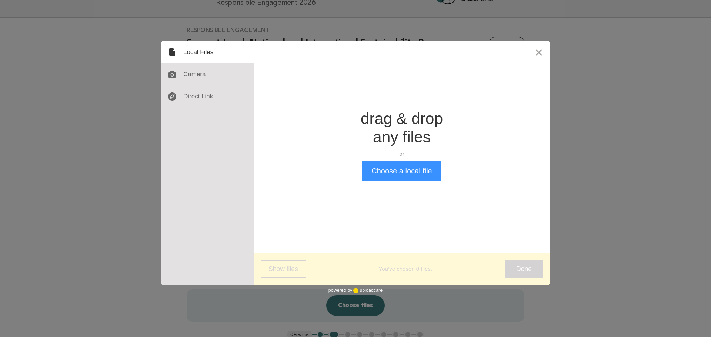 This screenshot has height=337, width=711. I want to click on button: Choose a local file, so click(401, 171).